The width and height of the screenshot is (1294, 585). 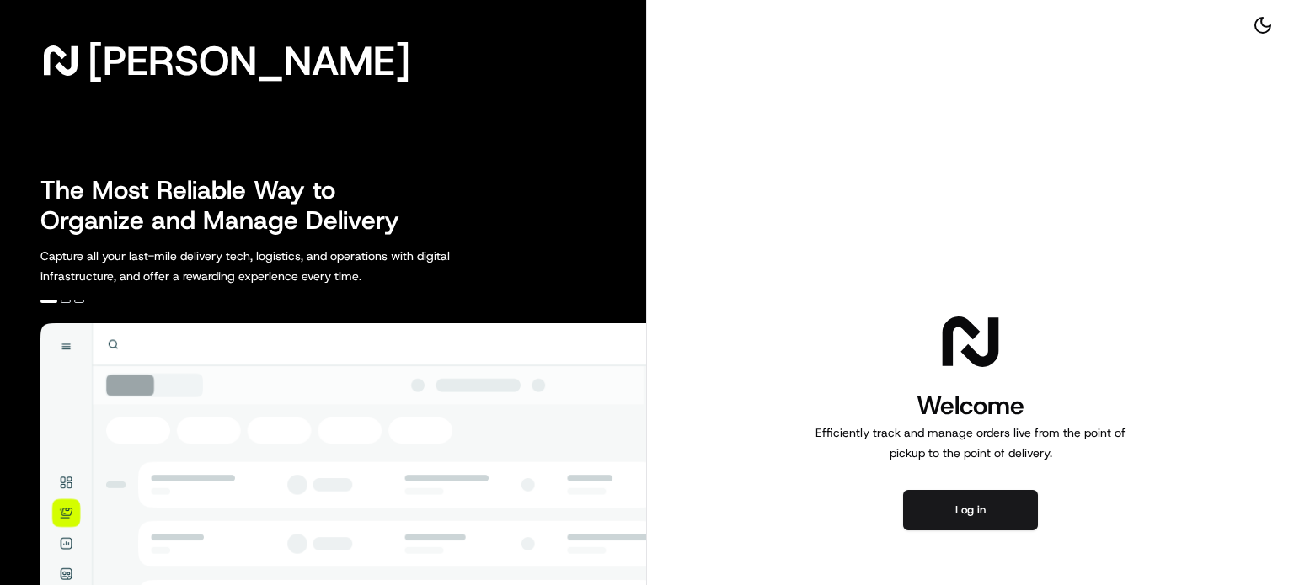 I want to click on button: Log in, so click(x=970, y=510).